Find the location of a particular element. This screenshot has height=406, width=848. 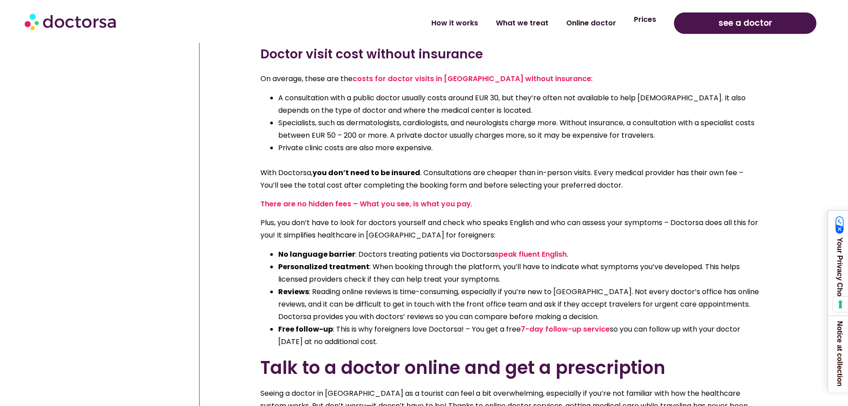

a: How it works is located at coordinates (454, 23).